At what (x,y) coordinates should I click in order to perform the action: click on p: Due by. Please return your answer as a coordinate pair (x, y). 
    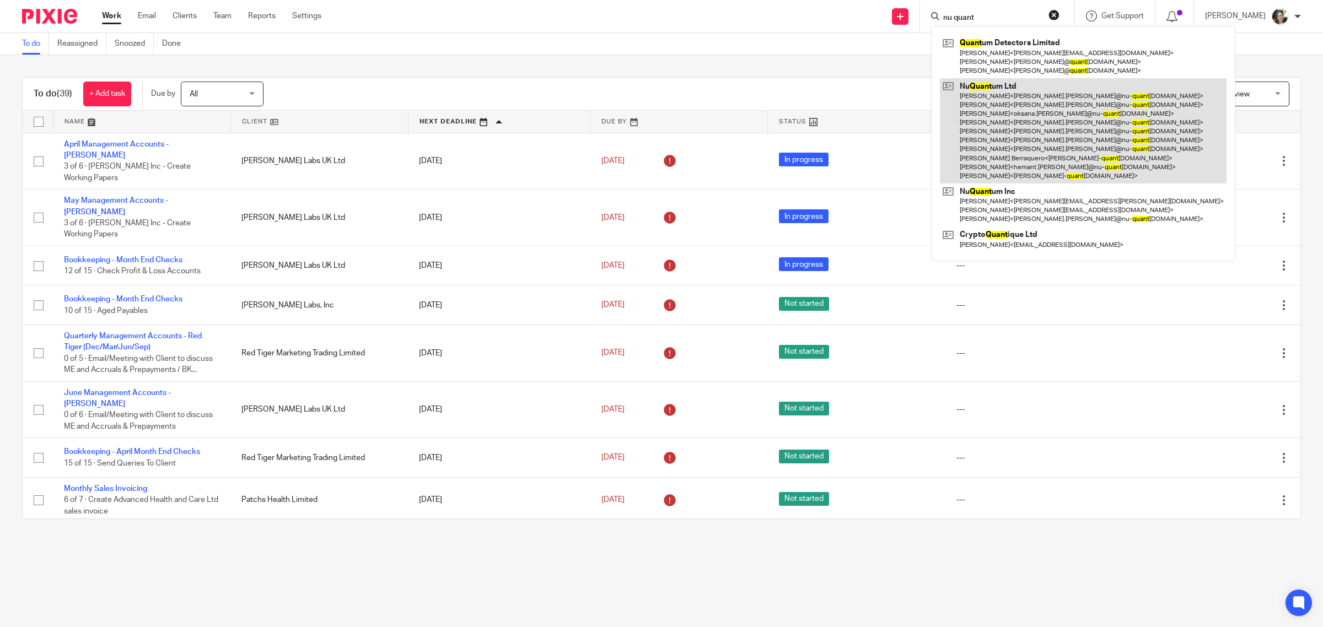
    Looking at the image, I should click on (163, 94).